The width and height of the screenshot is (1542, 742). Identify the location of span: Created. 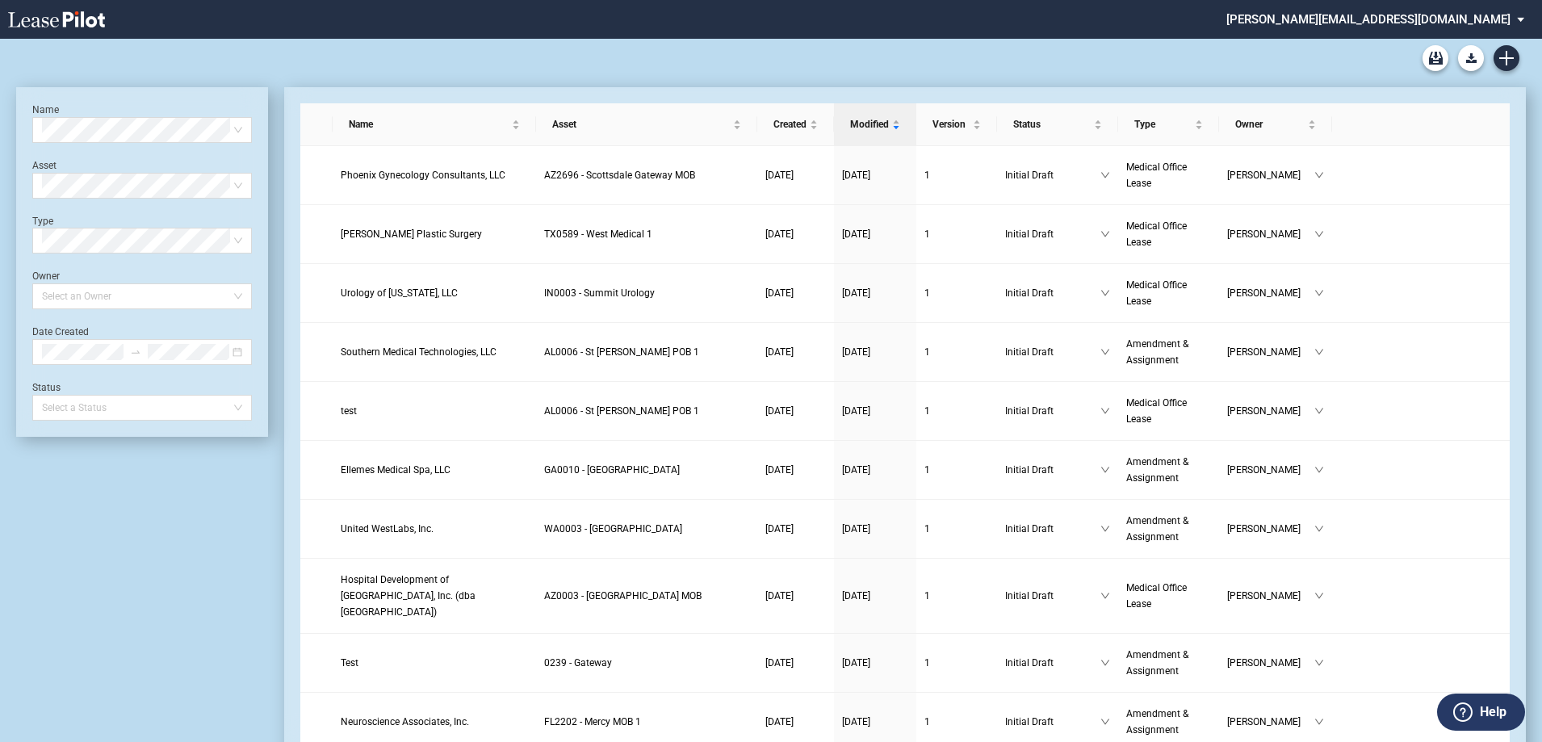
(790, 124).